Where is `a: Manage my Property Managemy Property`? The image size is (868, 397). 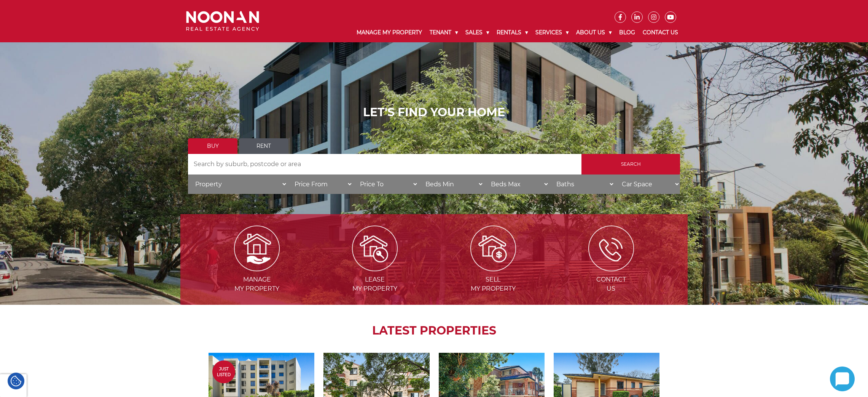 a: Manage my Property Managemy Property is located at coordinates (257, 268).